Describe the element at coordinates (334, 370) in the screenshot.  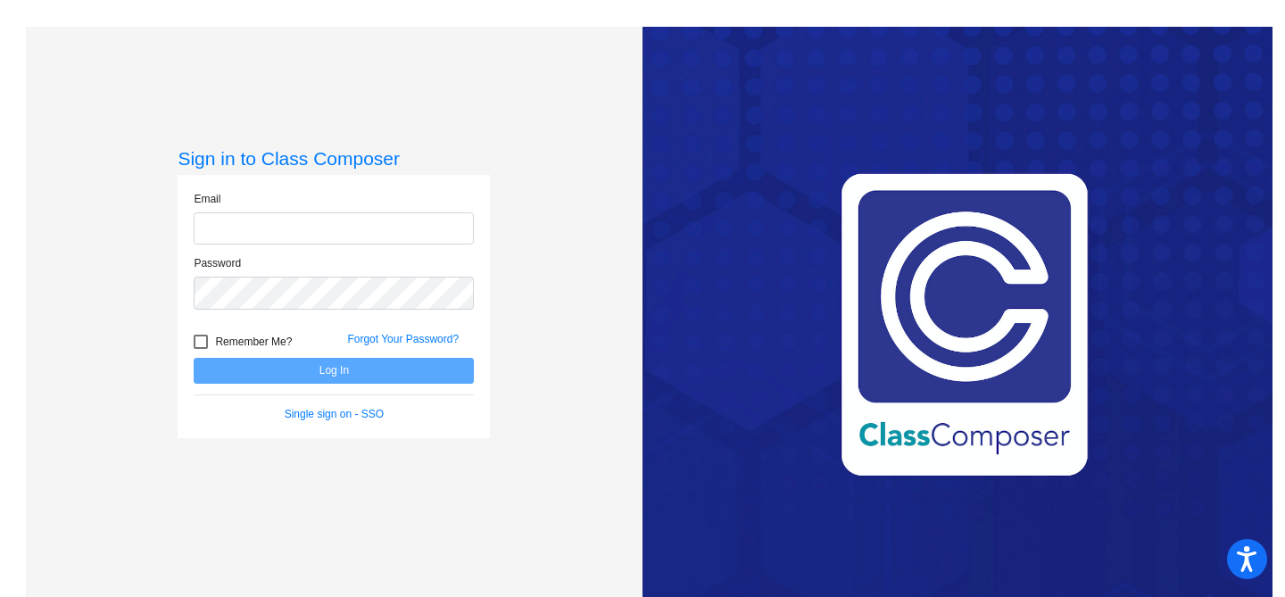
I see `button: Log In` at that location.